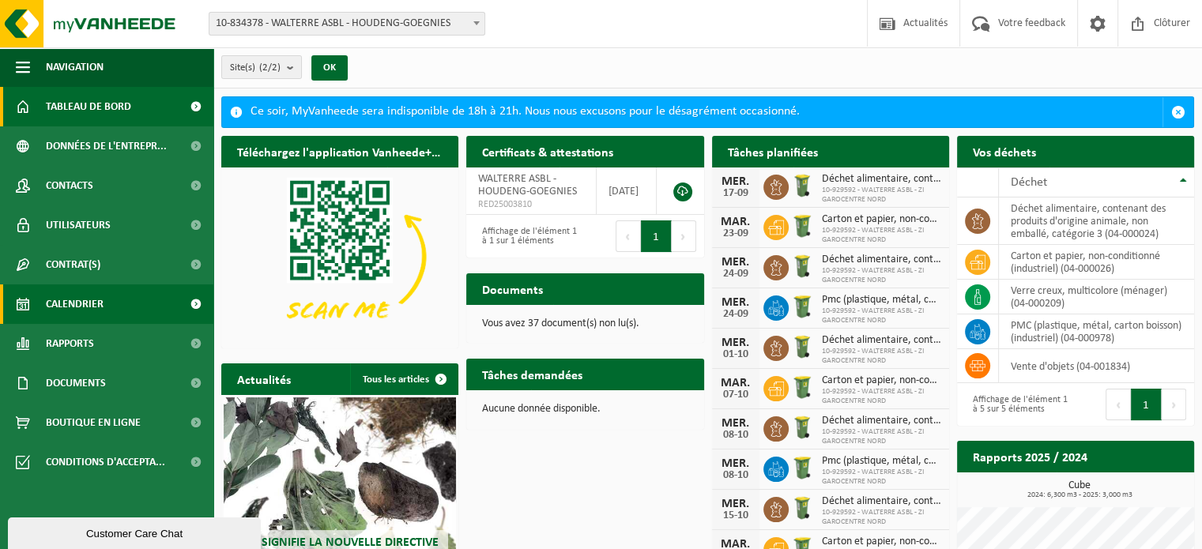 This screenshot has width=1202, height=549. I want to click on span: Calendrier, so click(74, 304).